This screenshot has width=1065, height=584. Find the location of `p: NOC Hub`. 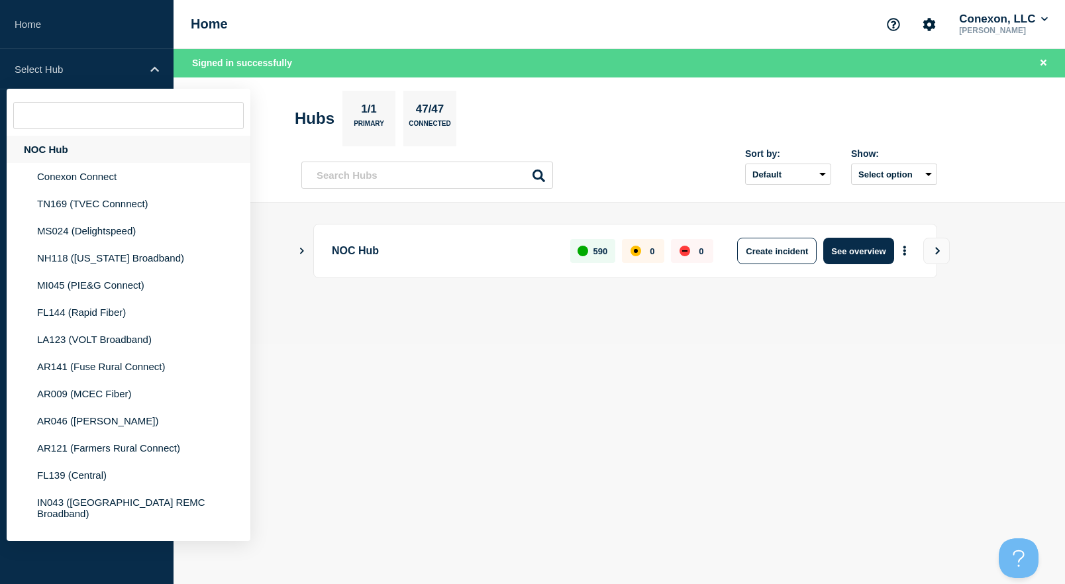

p: NOC Hub is located at coordinates (443, 251).